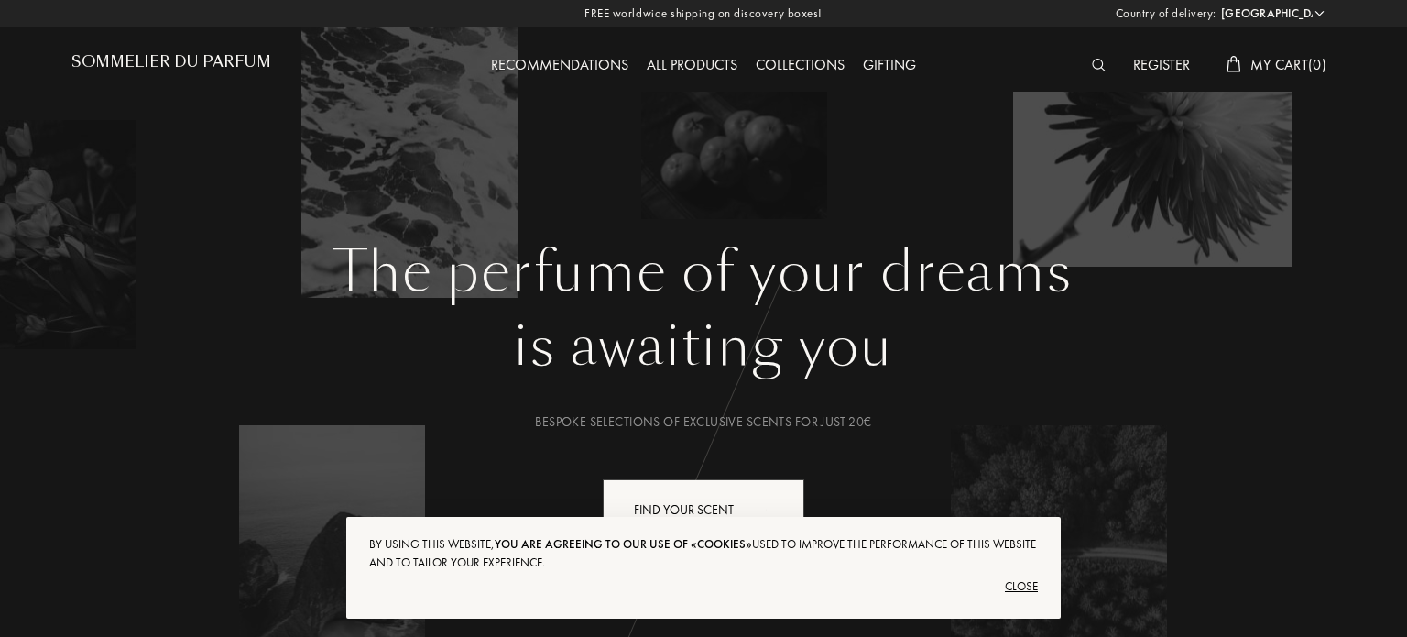 This screenshot has height=637, width=1407. What do you see at coordinates (778, 509) in the screenshot?
I see `div: animation` at bounding box center [778, 509].